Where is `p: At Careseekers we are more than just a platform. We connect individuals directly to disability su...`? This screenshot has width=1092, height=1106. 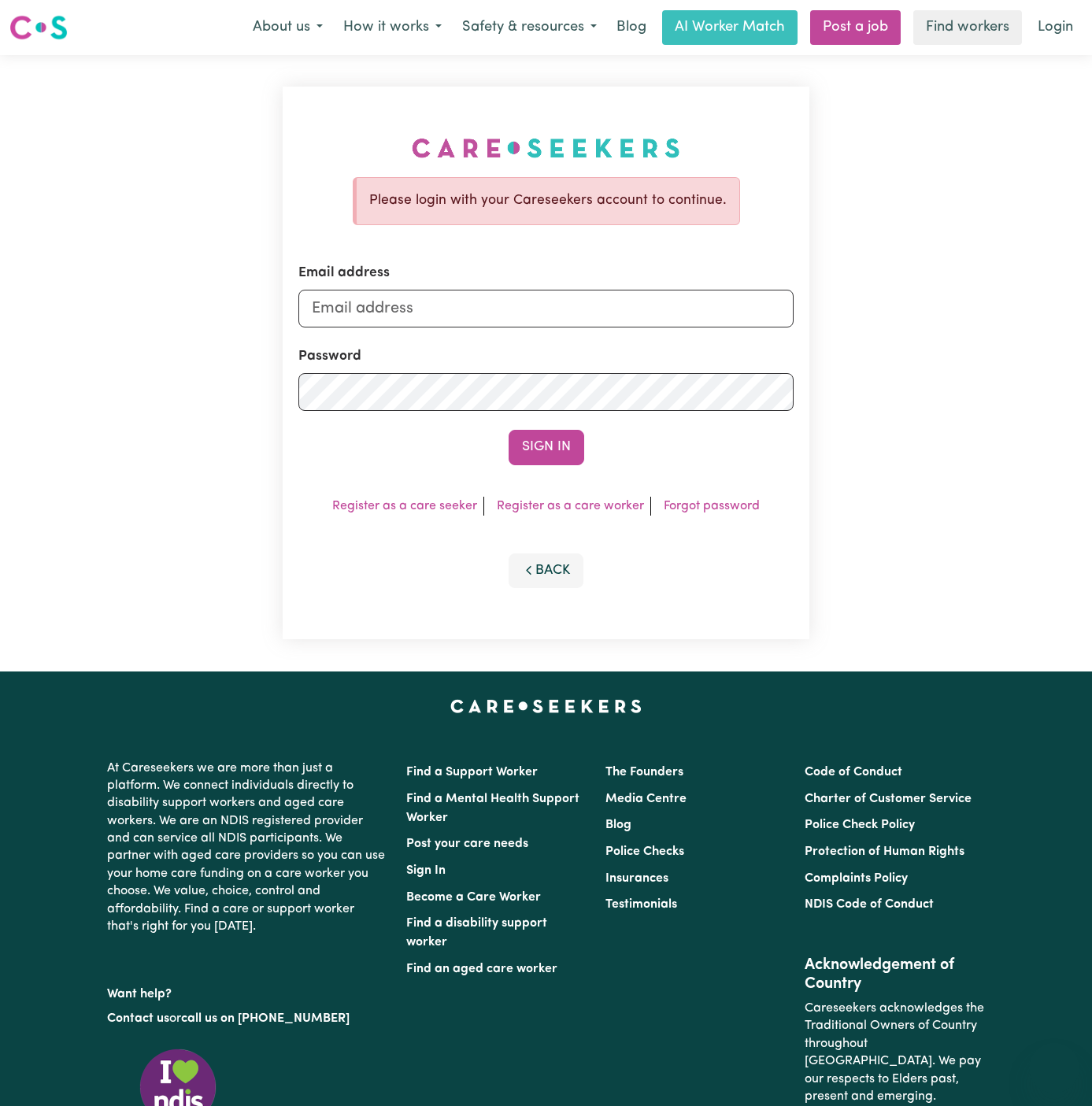
p: At Careseekers we are more than just a platform. We connect individuals directly to disability su... is located at coordinates (248, 848).